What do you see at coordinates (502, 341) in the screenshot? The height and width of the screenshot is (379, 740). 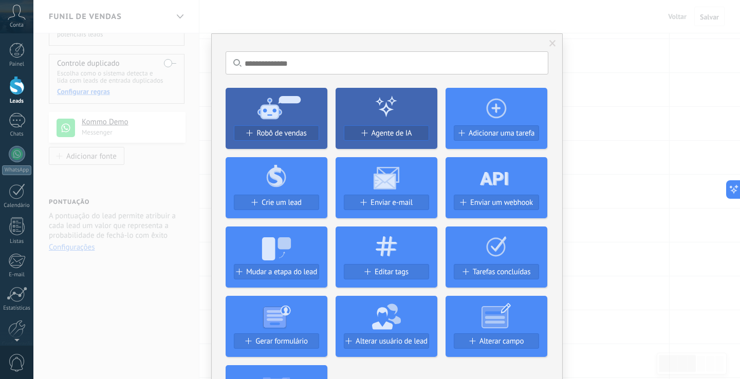 I see `span: Alterar campo` at bounding box center [502, 341].